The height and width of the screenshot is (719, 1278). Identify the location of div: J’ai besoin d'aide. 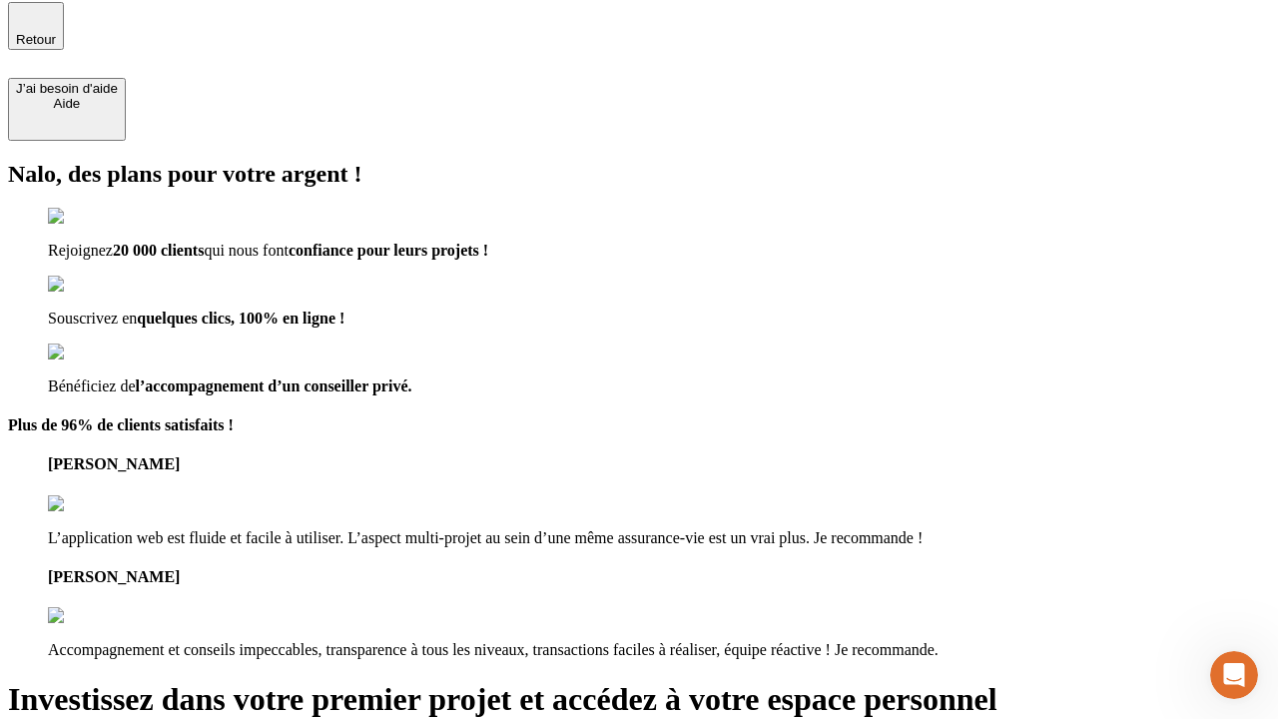
(67, 88).